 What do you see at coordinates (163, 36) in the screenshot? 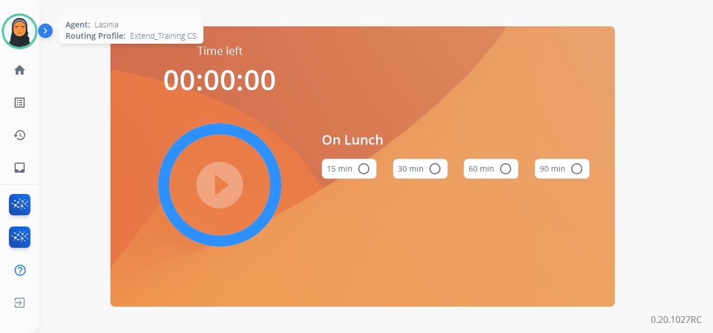
I see `span: Extend_Training CS` at bounding box center [163, 36].